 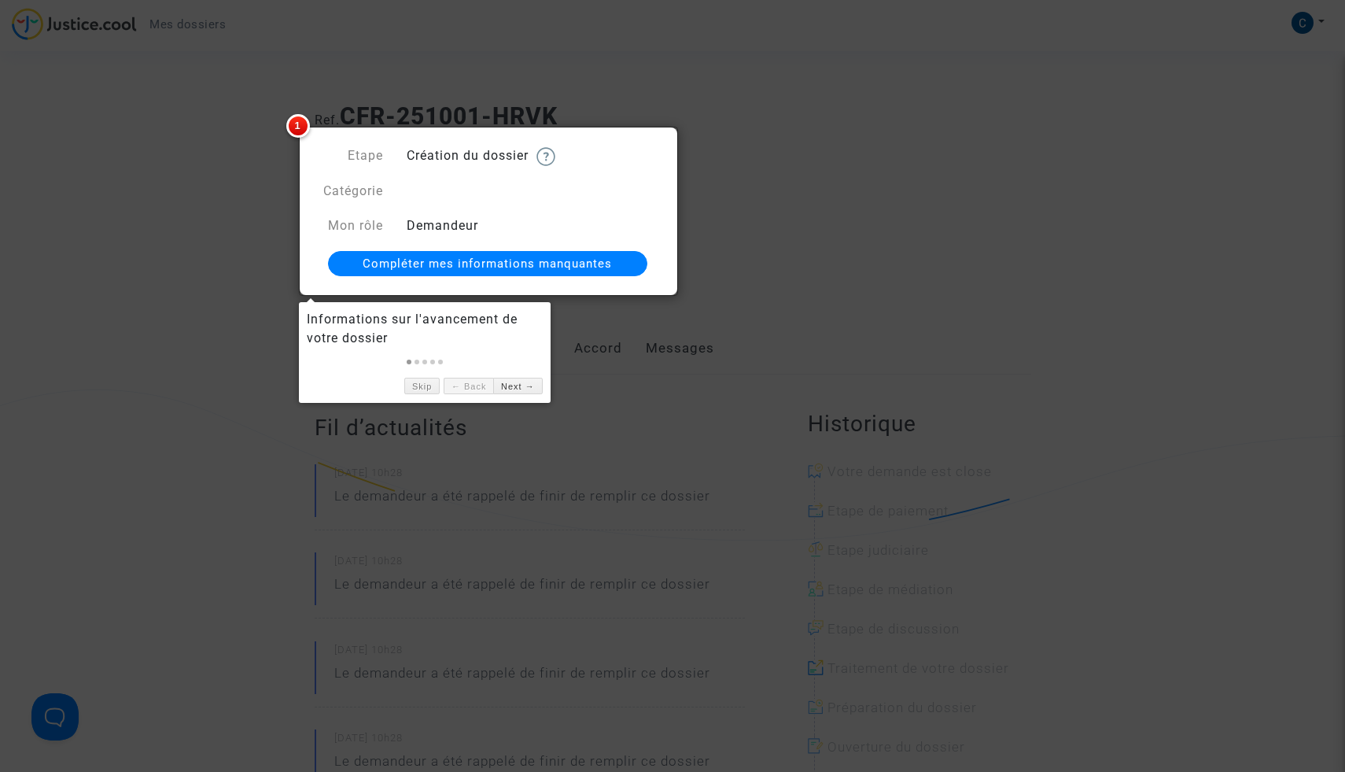 I want to click on a: Skip, so click(x=422, y=385).